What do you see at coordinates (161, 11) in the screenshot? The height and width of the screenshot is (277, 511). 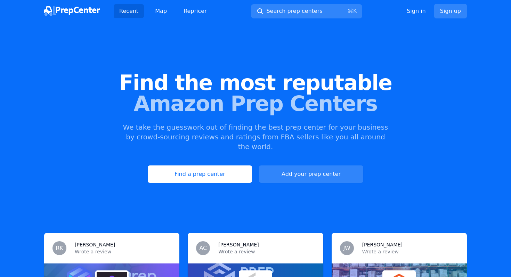 I see `a: Map` at bounding box center [161, 11].